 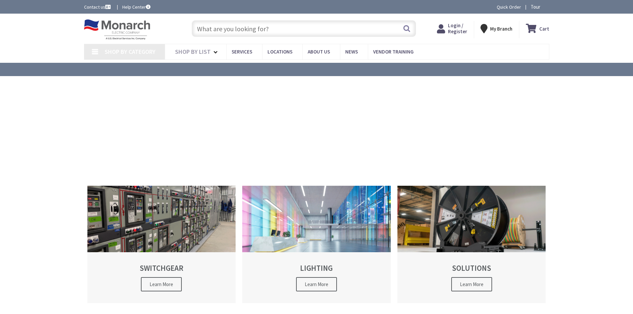 What do you see at coordinates (242, 51) in the screenshot?
I see `span: Services` at bounding box center [242, 51].